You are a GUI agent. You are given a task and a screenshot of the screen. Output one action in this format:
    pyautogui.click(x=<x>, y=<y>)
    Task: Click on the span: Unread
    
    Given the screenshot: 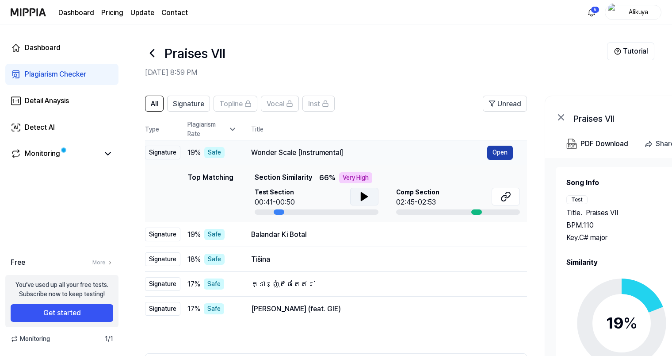 What is the action you would take?
    pyautogui.click(x=510, y=104)
    